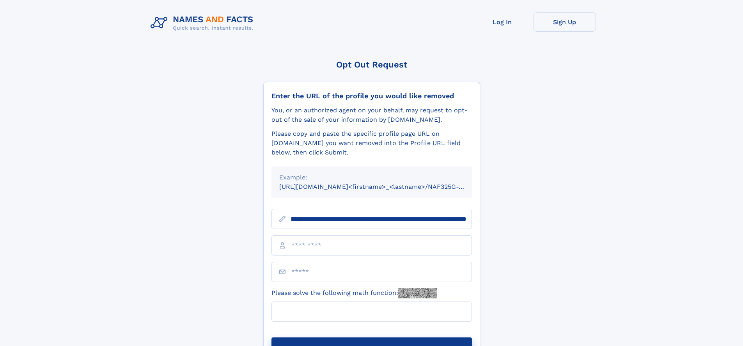 This screenshot has width=743, height=346. What do you see at coordinates (372, 177) in the screenshot?
I see `div: Example:` at bounding box center [372, 177].